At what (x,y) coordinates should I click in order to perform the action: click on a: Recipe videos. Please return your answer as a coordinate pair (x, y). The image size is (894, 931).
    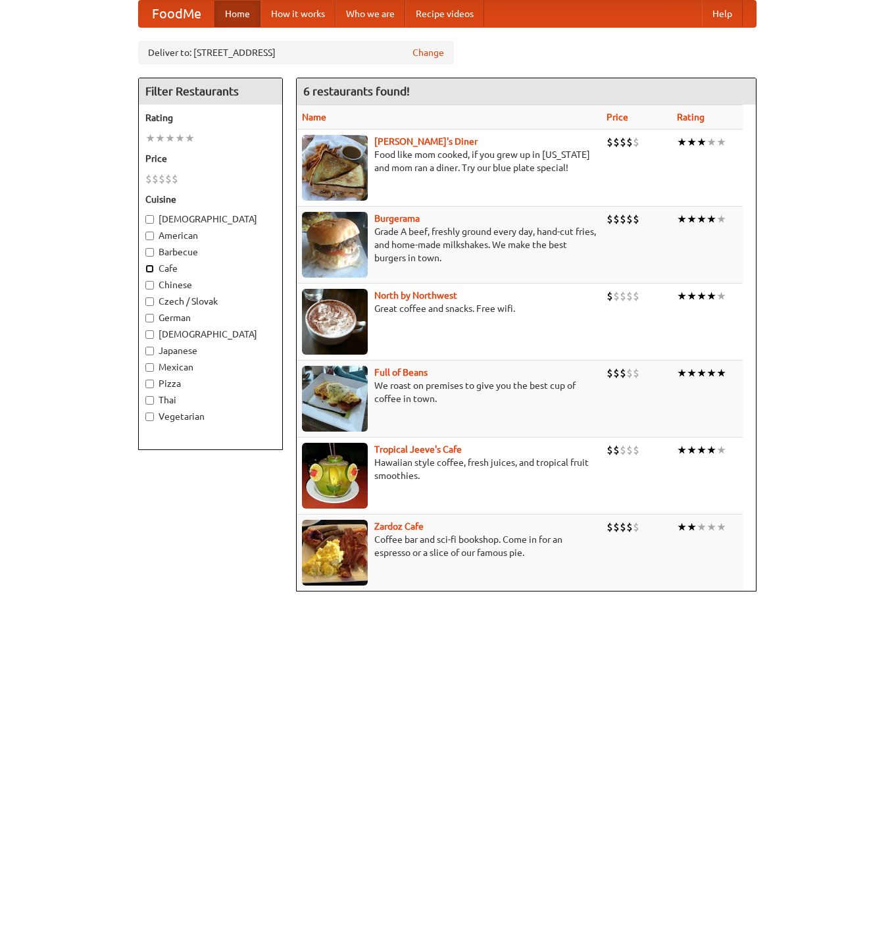
    Looking at the image, I should click on (445, 14).